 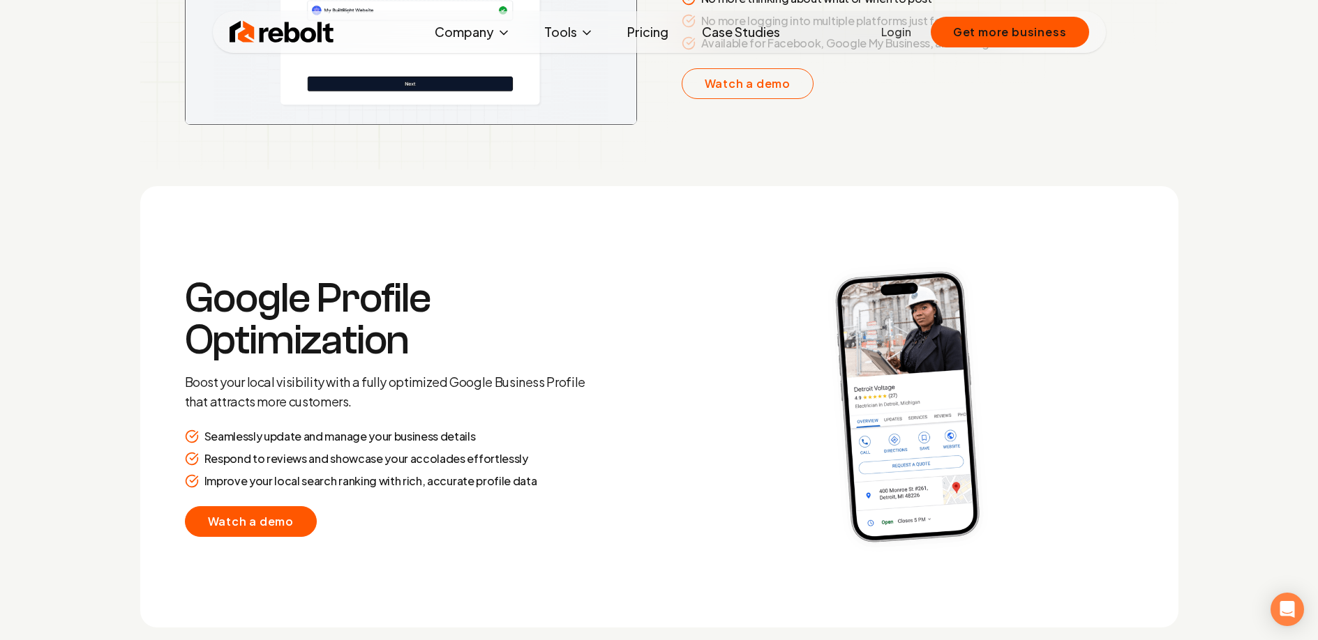 I want to click on div: Open Intercom Messenger, so click(x=1287, y=610).